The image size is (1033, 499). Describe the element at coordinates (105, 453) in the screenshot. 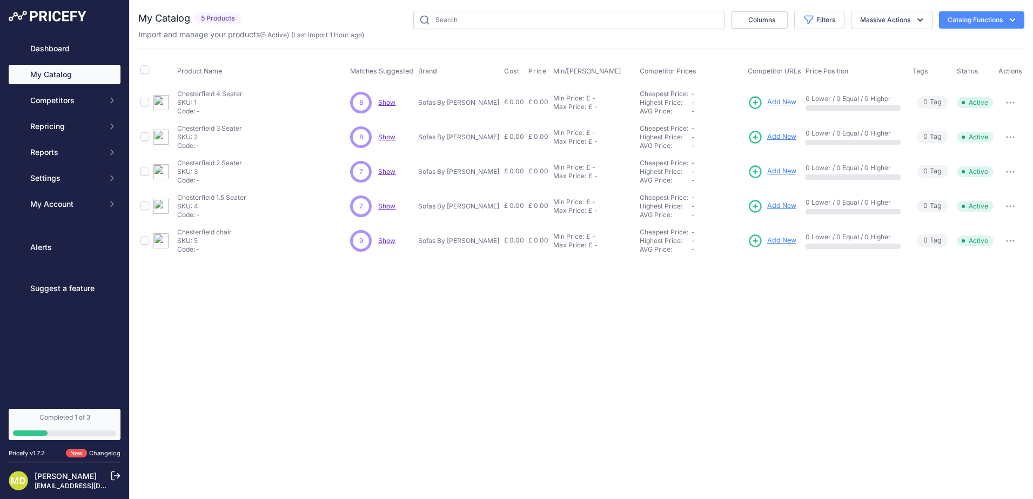

I see `a: Changelog` at that location.